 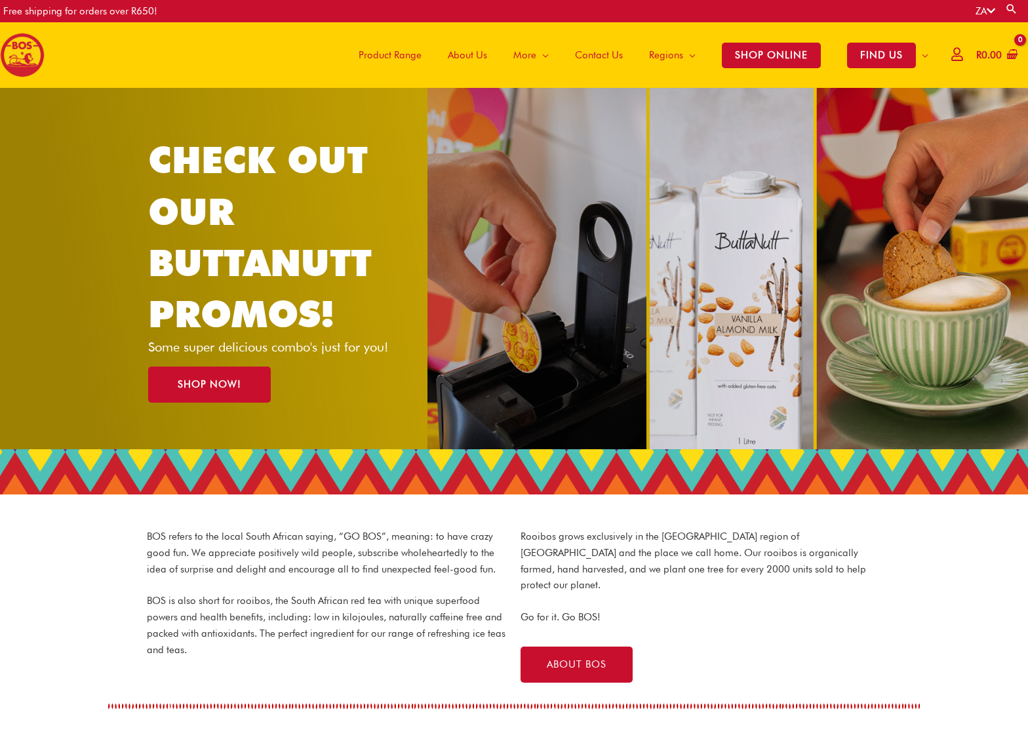 I want to click on bdi: 0.00, so click(x=989, y=55).